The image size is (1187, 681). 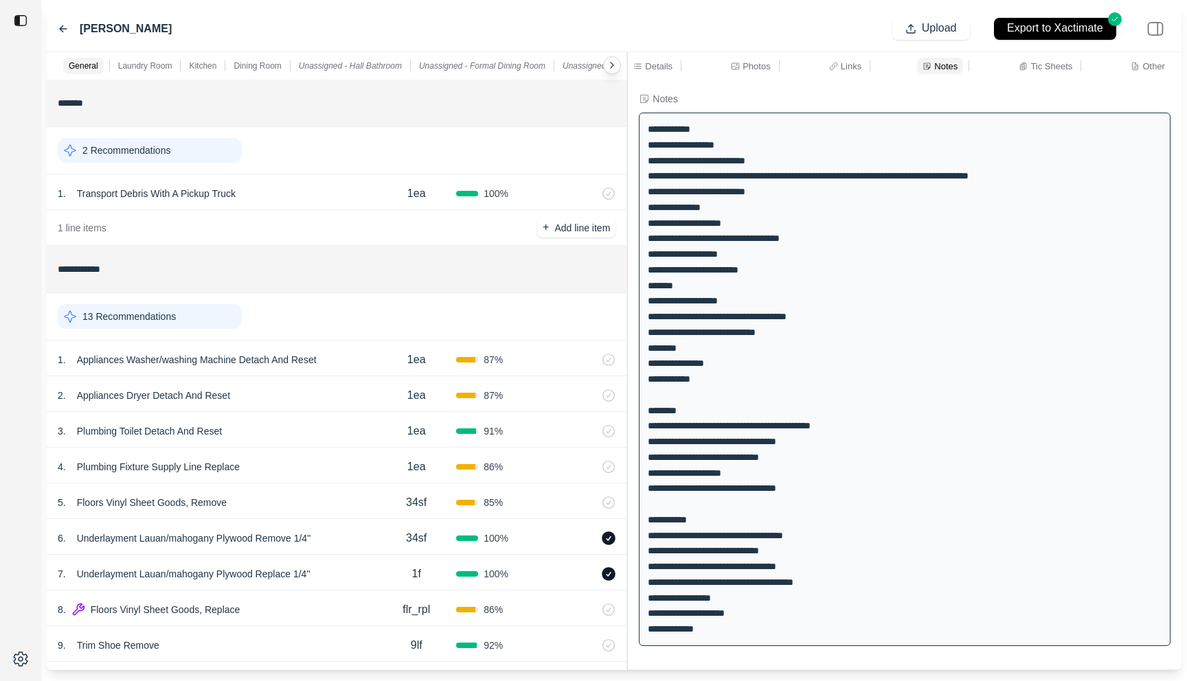 I want to click on p: 3 ., so click(x=62, y=431).